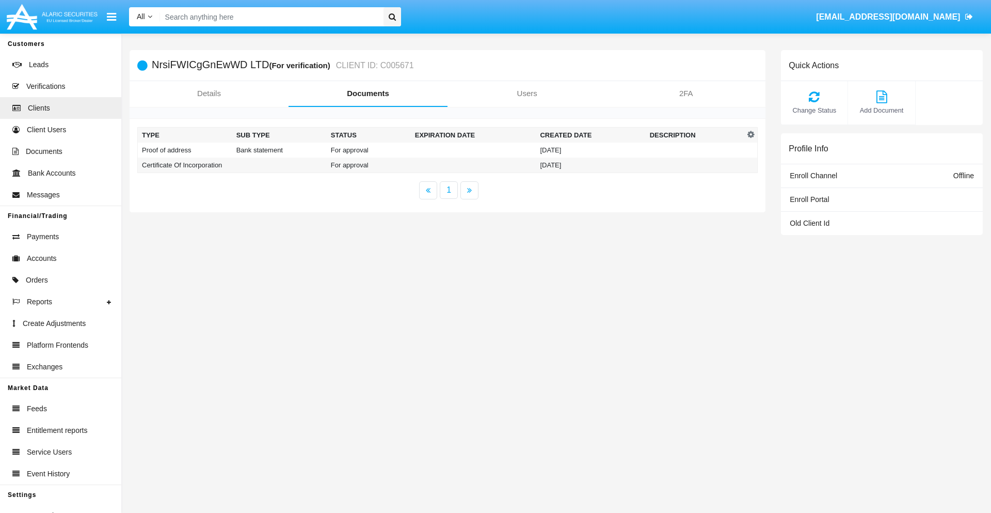 This screenshot has width=991, height=513. Describe the element at coordinates (141, 17) in the screenshot. I see `span: All` at that location.